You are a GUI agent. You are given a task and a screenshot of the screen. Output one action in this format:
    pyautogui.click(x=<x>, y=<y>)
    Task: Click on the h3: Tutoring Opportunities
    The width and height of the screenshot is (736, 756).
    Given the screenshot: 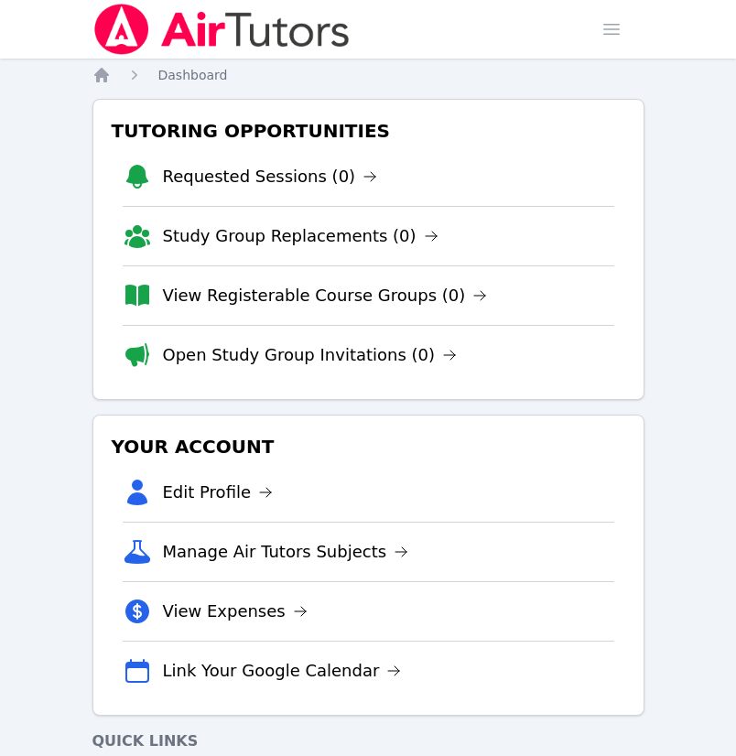 What is the action you would take?
    pyautogui.click(x=368, y=131)
    